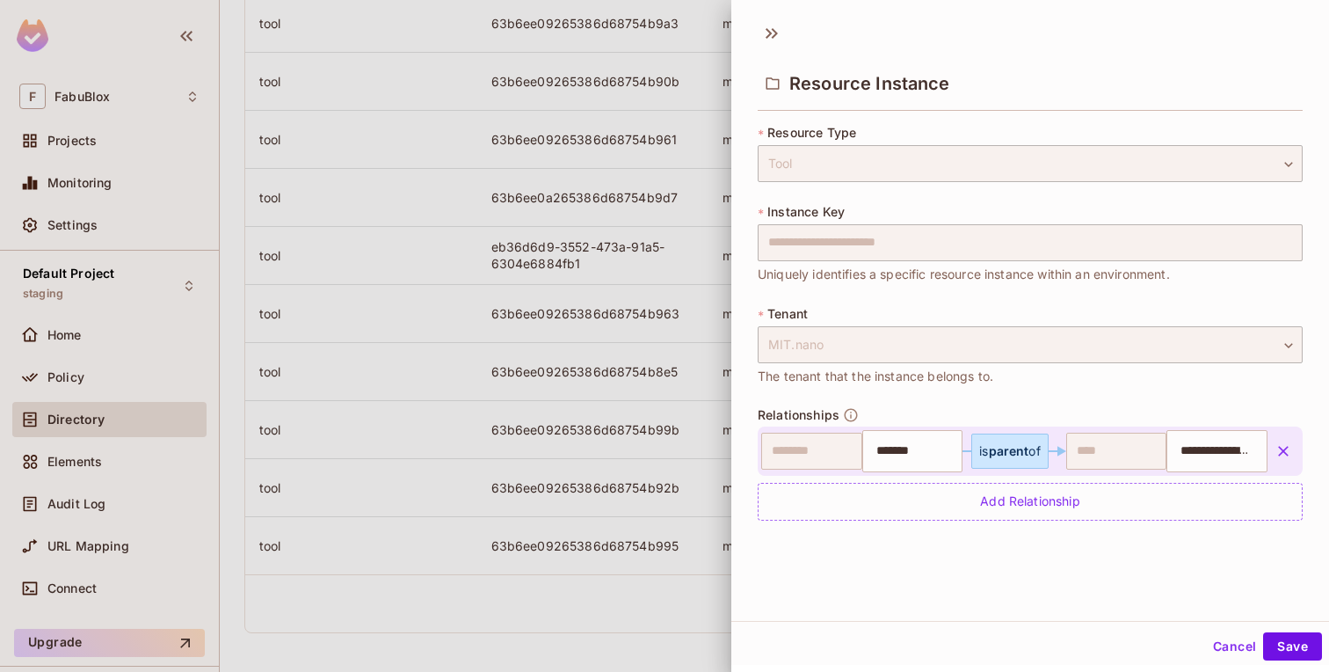 Image resolution: width=1329 pixels, height=672 pixels. Describe the element at coordinates (798, 415) in the screenshot. I see `span: Relationships` at that location.